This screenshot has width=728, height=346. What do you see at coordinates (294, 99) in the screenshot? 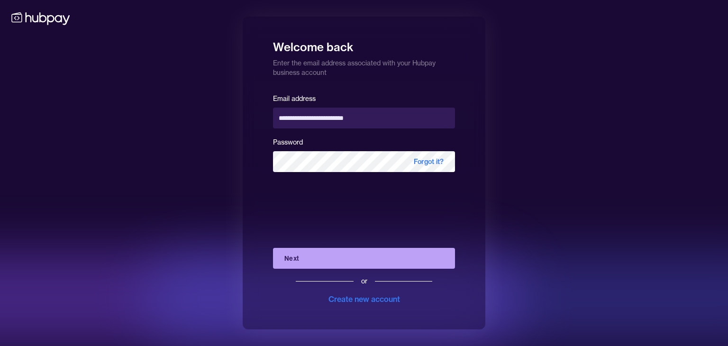
I see `label: Email address` at bounding box center [294, 99].